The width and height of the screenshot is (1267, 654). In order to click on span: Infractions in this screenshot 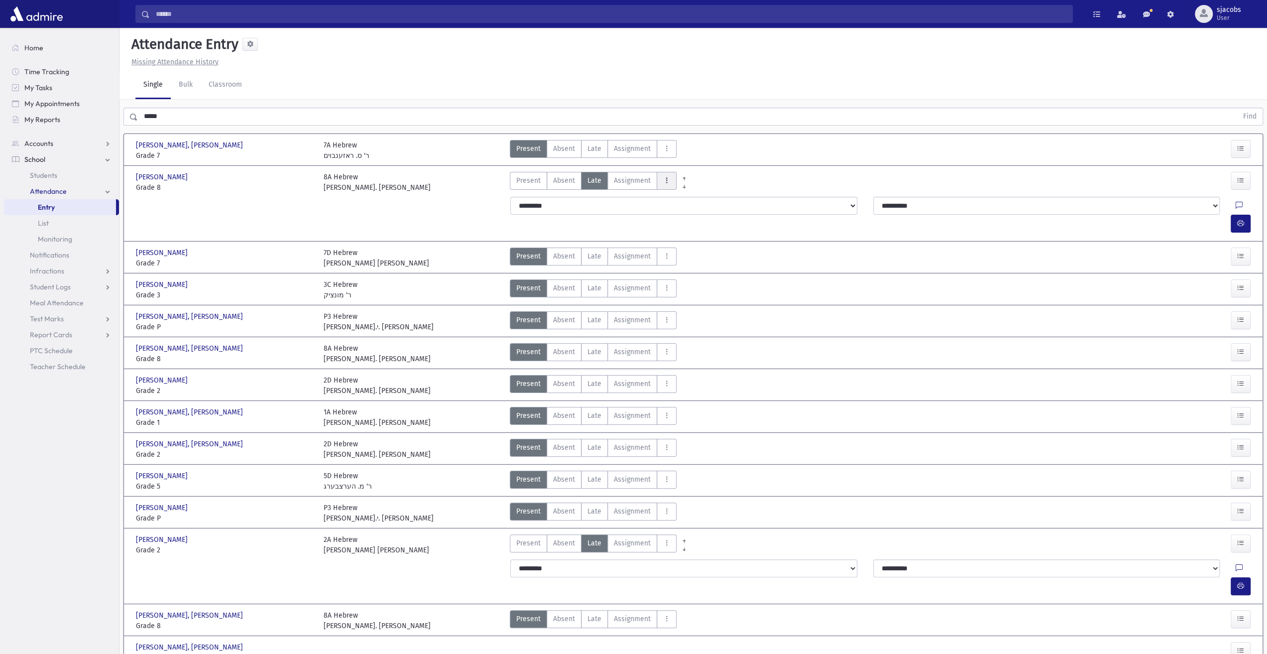, I will do `click(47, 271)`.